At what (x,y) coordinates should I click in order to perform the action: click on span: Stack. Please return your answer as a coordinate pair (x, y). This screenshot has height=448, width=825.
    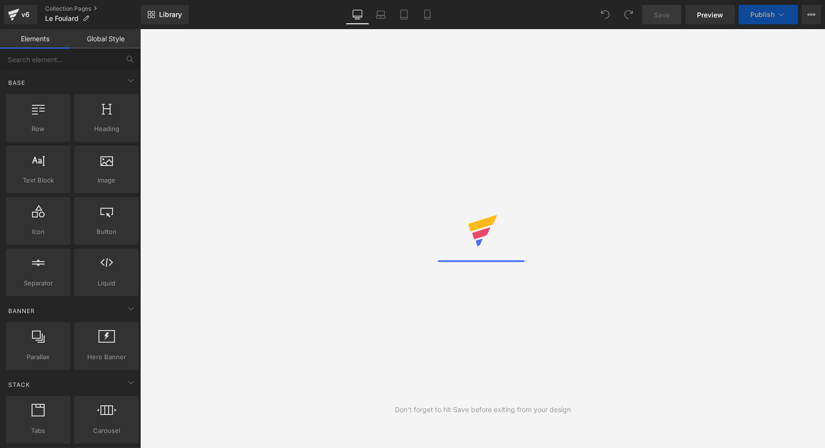
    Looking at the image, I should click on (19, 384).